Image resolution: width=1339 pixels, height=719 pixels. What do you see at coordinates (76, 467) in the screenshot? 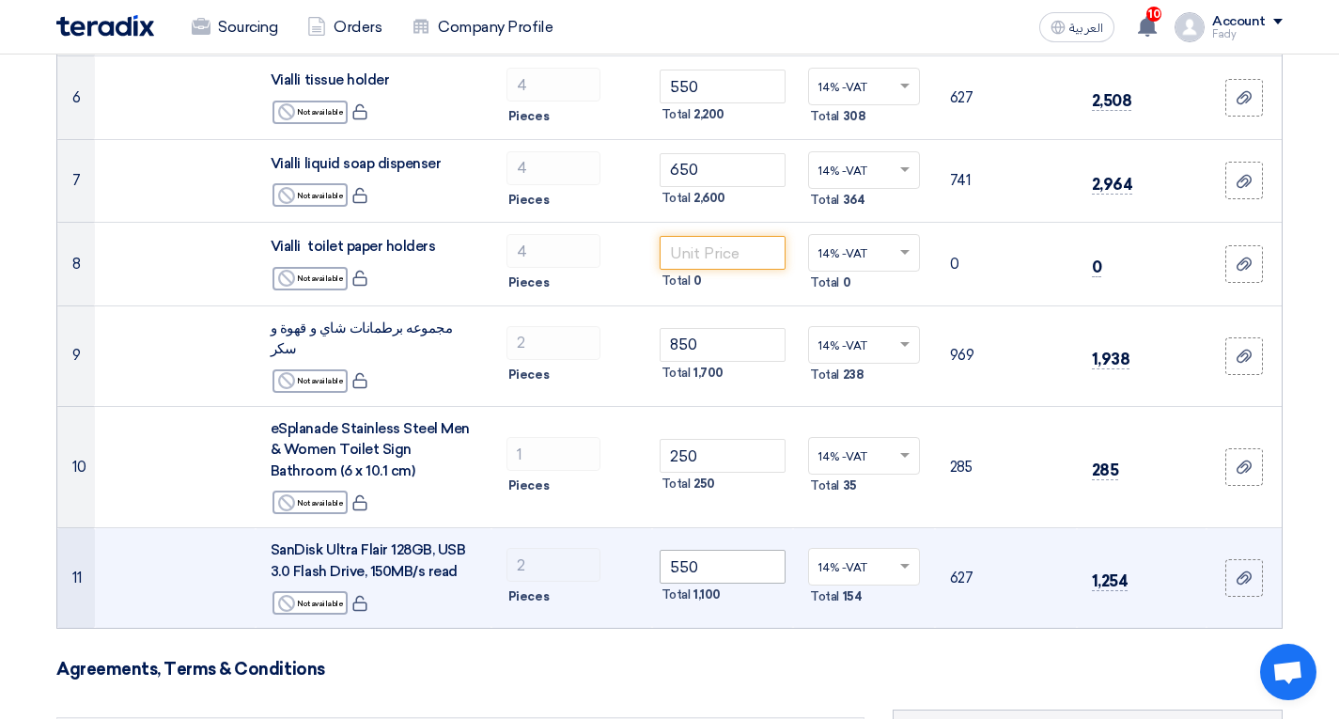
I see `td: 10` at bounding box center [76, 467].